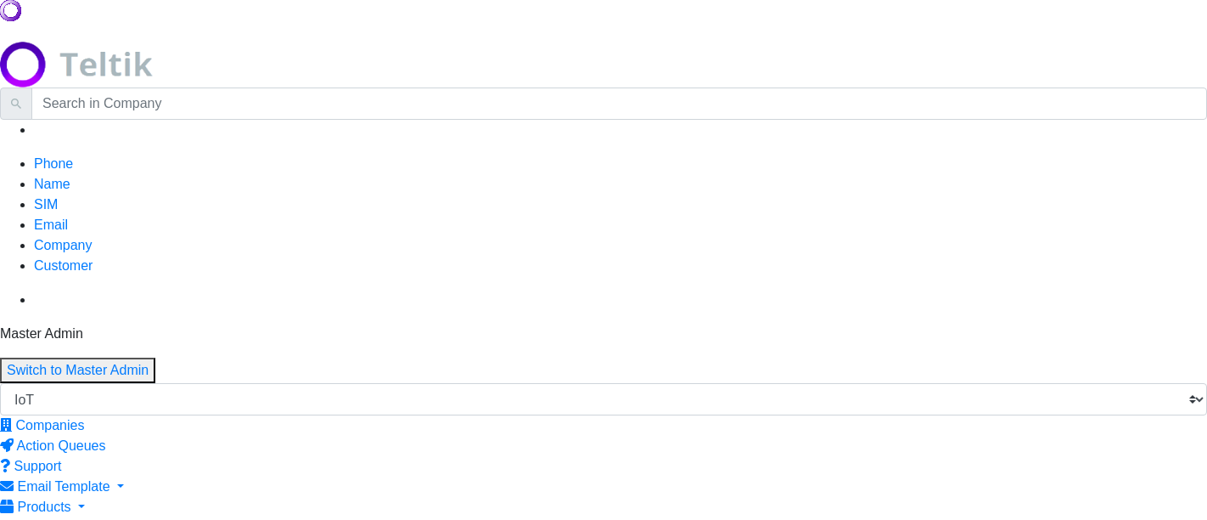 This screenshot has width=1207, height=520. What do you see at coordinates (52, 183) in the screenshot?
I see `a: Name` at bounding box center [52, 183].